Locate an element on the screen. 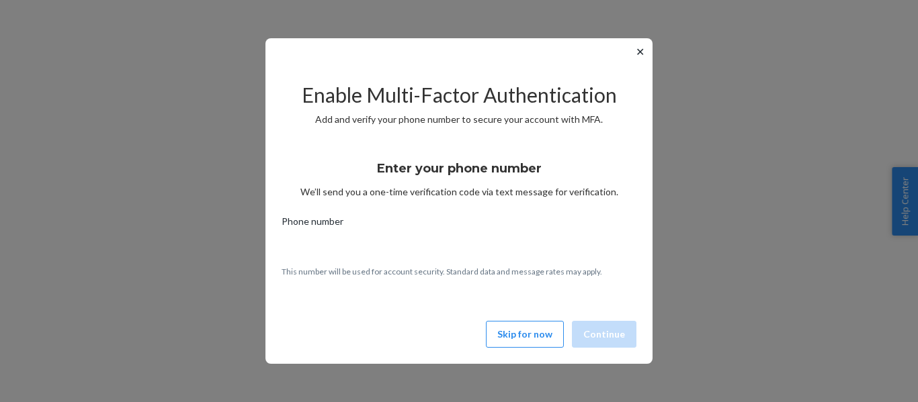 This screenshot has width=918, height=402. button: Continue is located at coordinates (604, 335).